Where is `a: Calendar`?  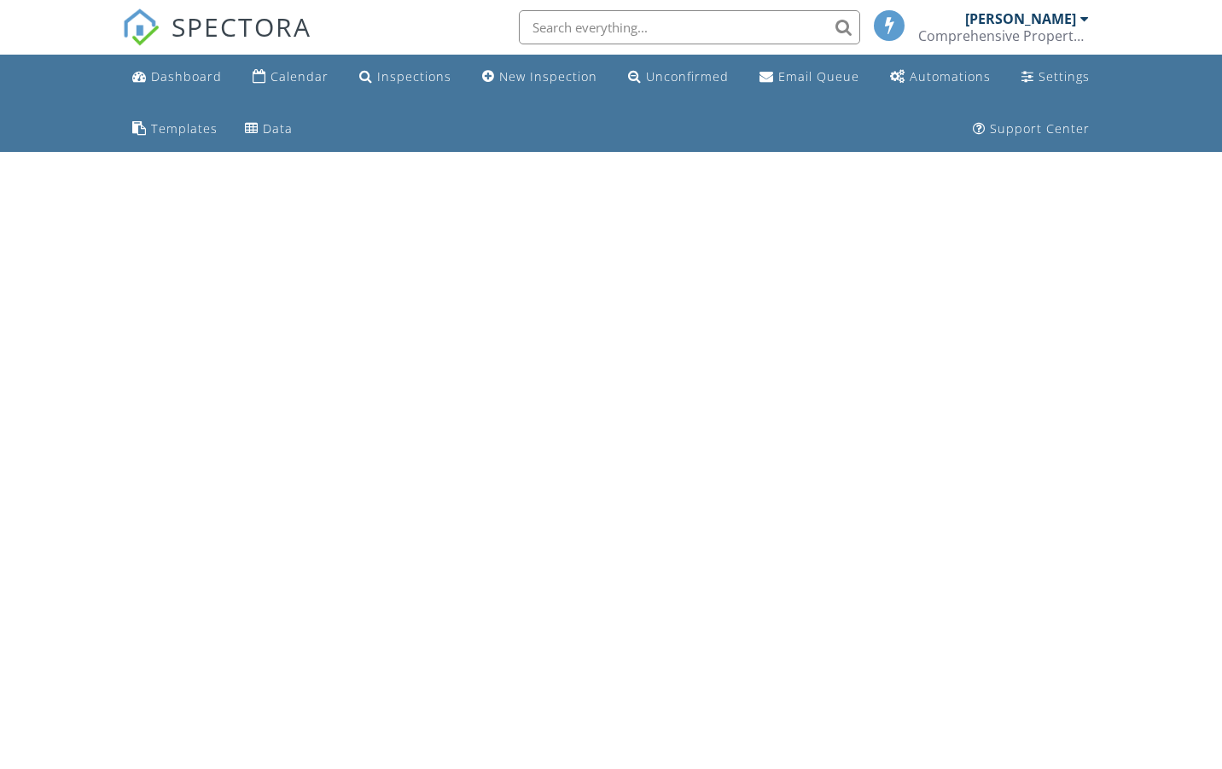 a: Calendar is located at coordinates (290, 77).